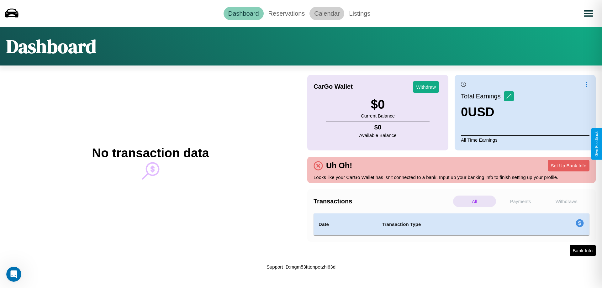 The width and height of the screenshot is (602, 288). Describe the element at coordinates (583, 251) in the screenshot. I see `button: Bank Info` at that location.